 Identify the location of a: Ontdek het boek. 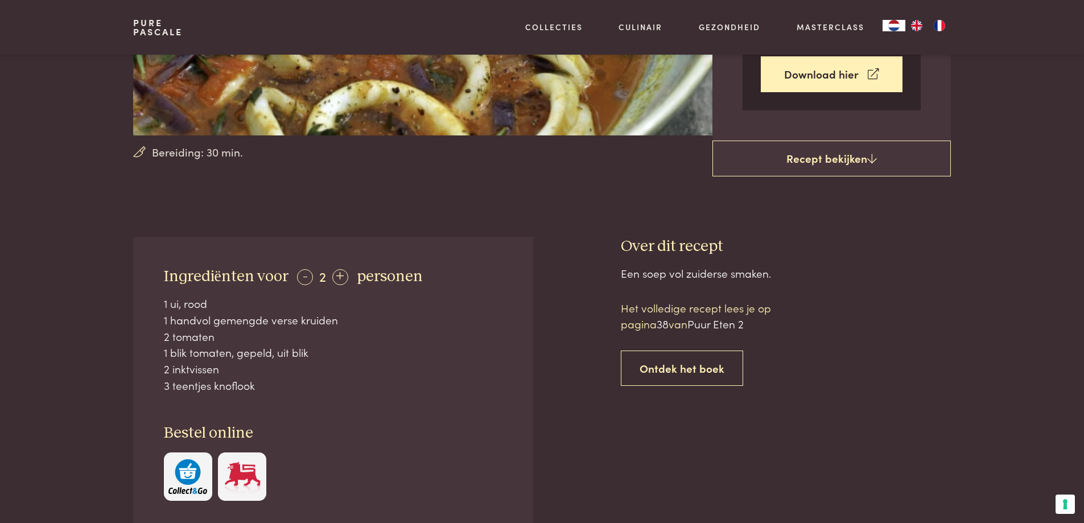
(682, 368).